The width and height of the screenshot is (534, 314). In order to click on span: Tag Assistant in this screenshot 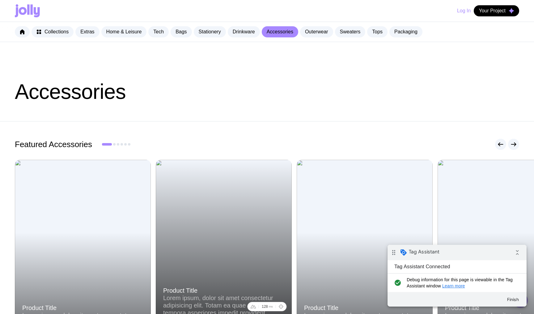, I will do `click(36, 7)`.